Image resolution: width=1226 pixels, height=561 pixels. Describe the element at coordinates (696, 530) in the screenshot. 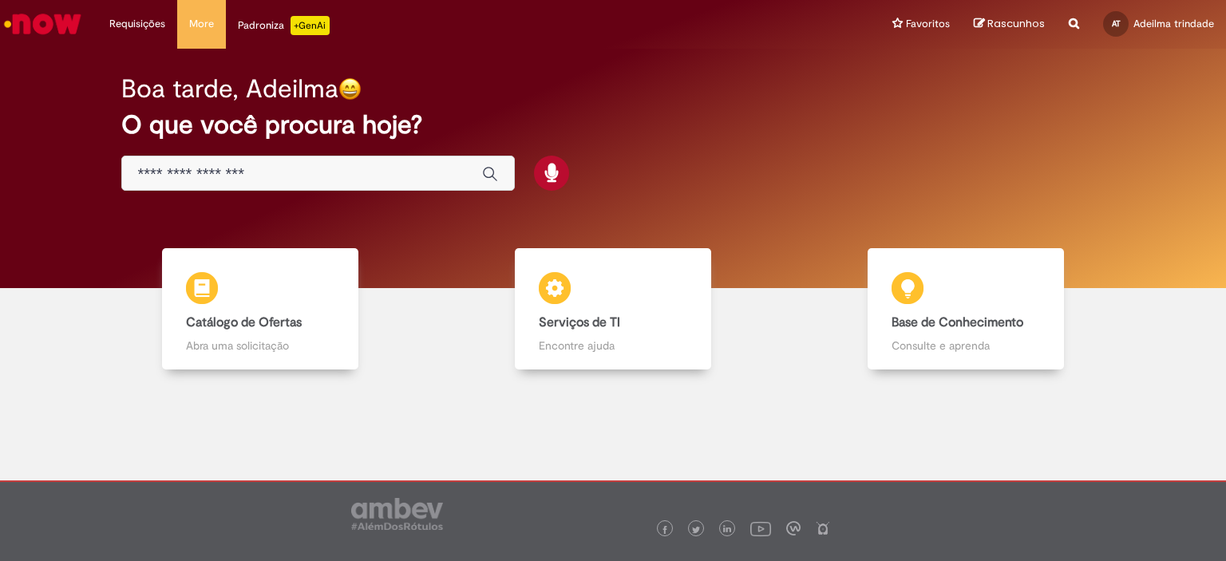

I see `img: logo_footer_twitter.png` at that location.